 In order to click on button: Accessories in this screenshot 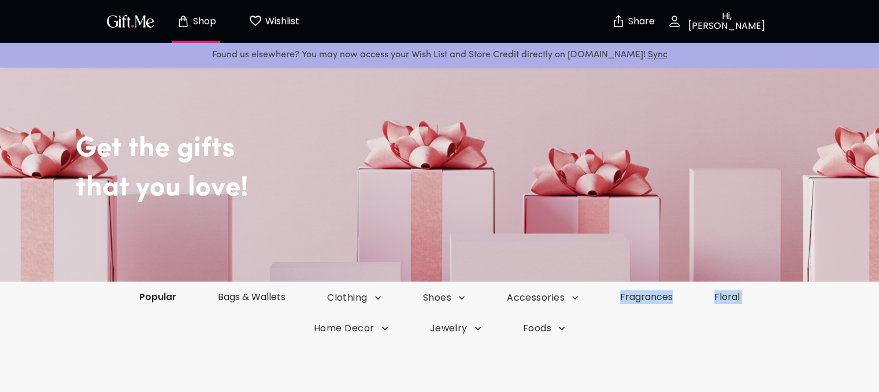, I will do `click(543, 298)`.